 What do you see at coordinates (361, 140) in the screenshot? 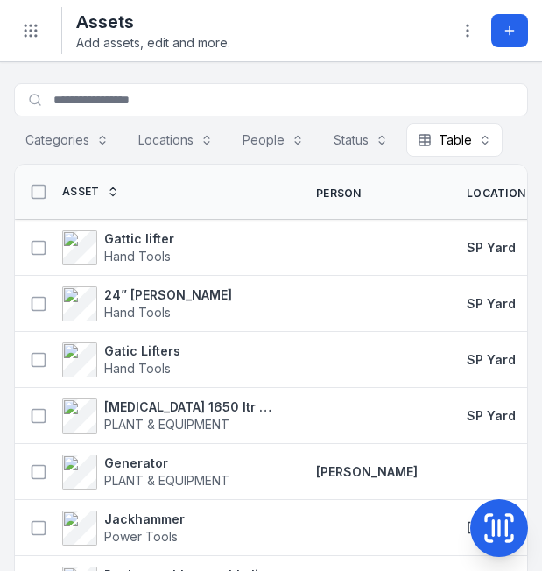
I see `button: Status` at bounding box center [361, 140].